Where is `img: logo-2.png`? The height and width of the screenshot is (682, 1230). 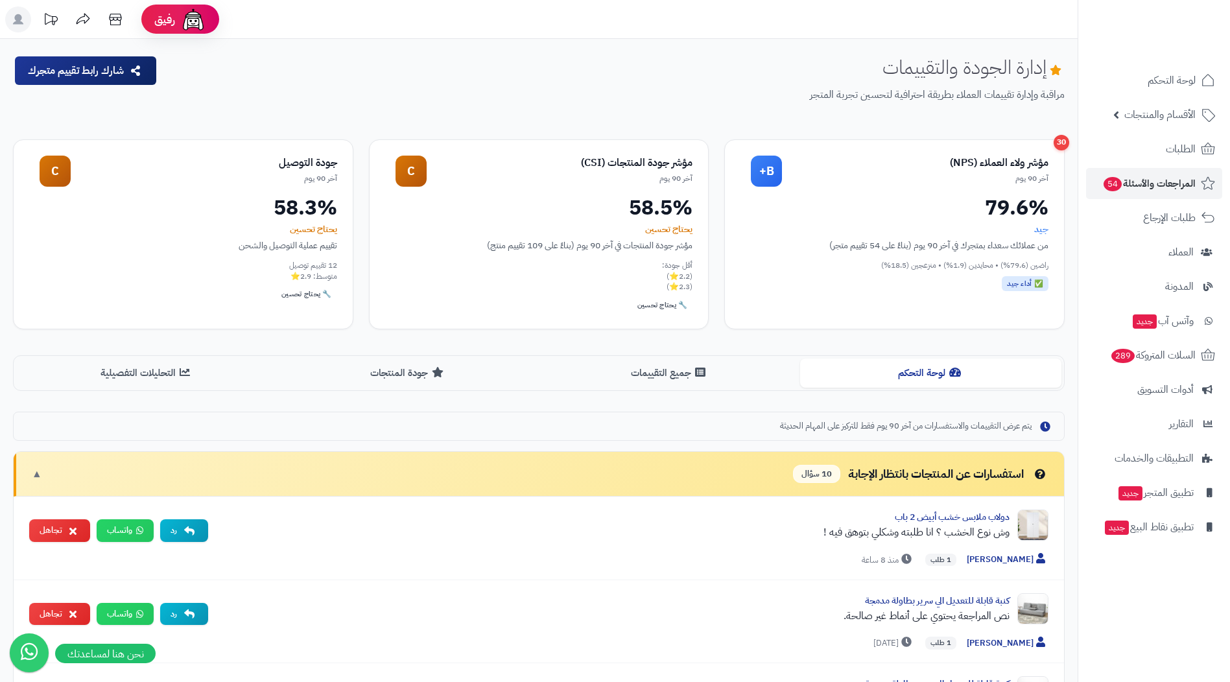 img: logo-2.png is located at coordinates (1180, 43).